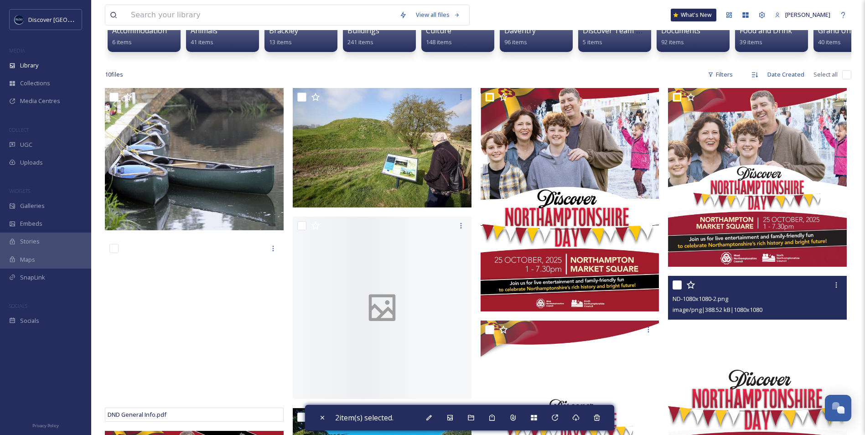  Describe the element at coordinates (757, 177) in the screenshot. I see `img: ND-1080x1080-1-1080x1080.png` at that location.